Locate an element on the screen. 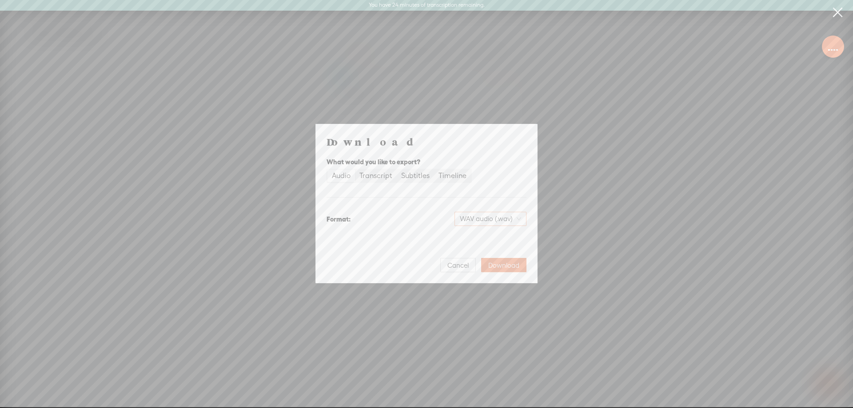 Image resolution: width=853 pixels, height=408 pixels. span: Cancel is located at coordinates (458, 266).